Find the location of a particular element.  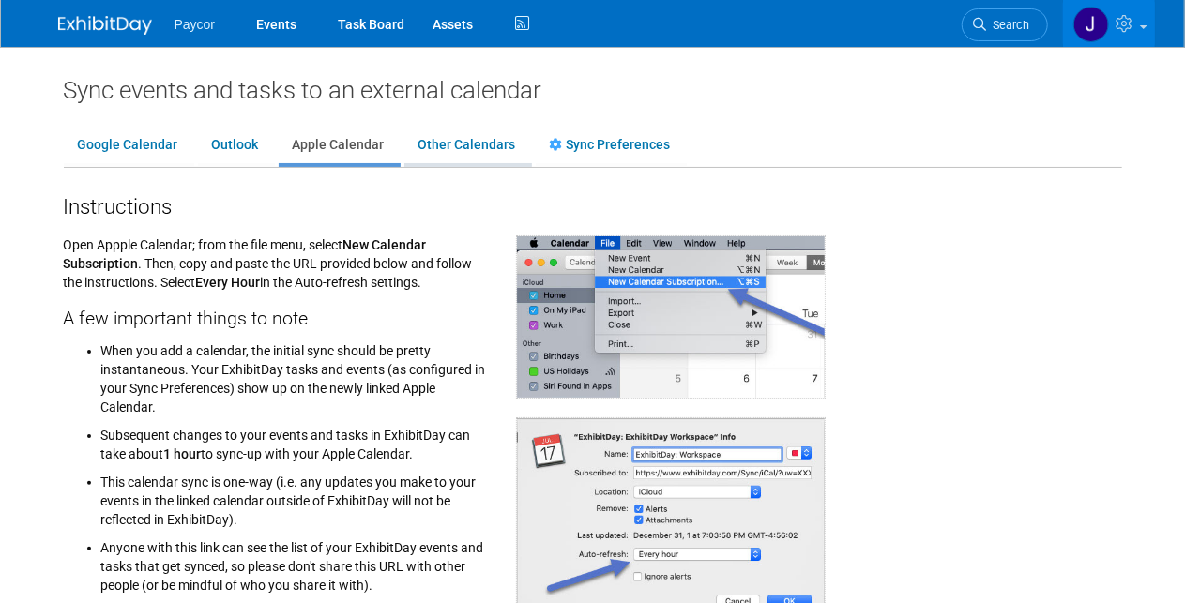

div: Sync events and tasks to an external calendar is located at coordinates (593, 90).